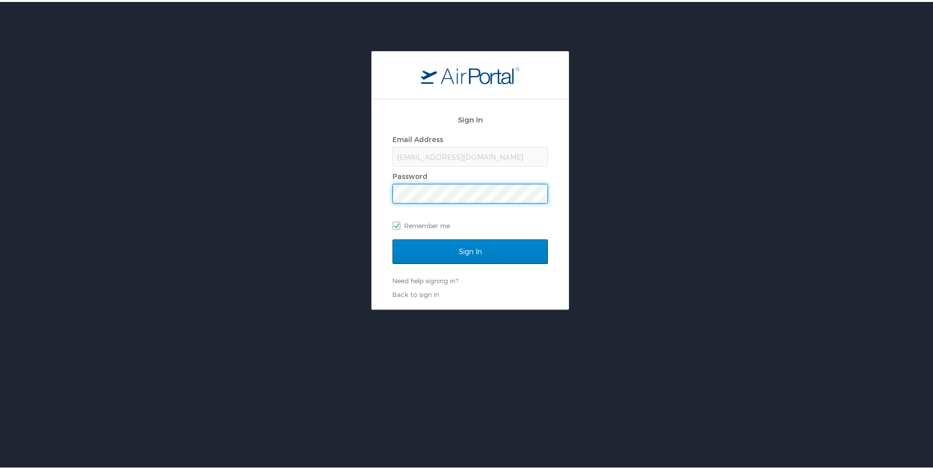  I want to click on label: Email Address, so click(418, 137).